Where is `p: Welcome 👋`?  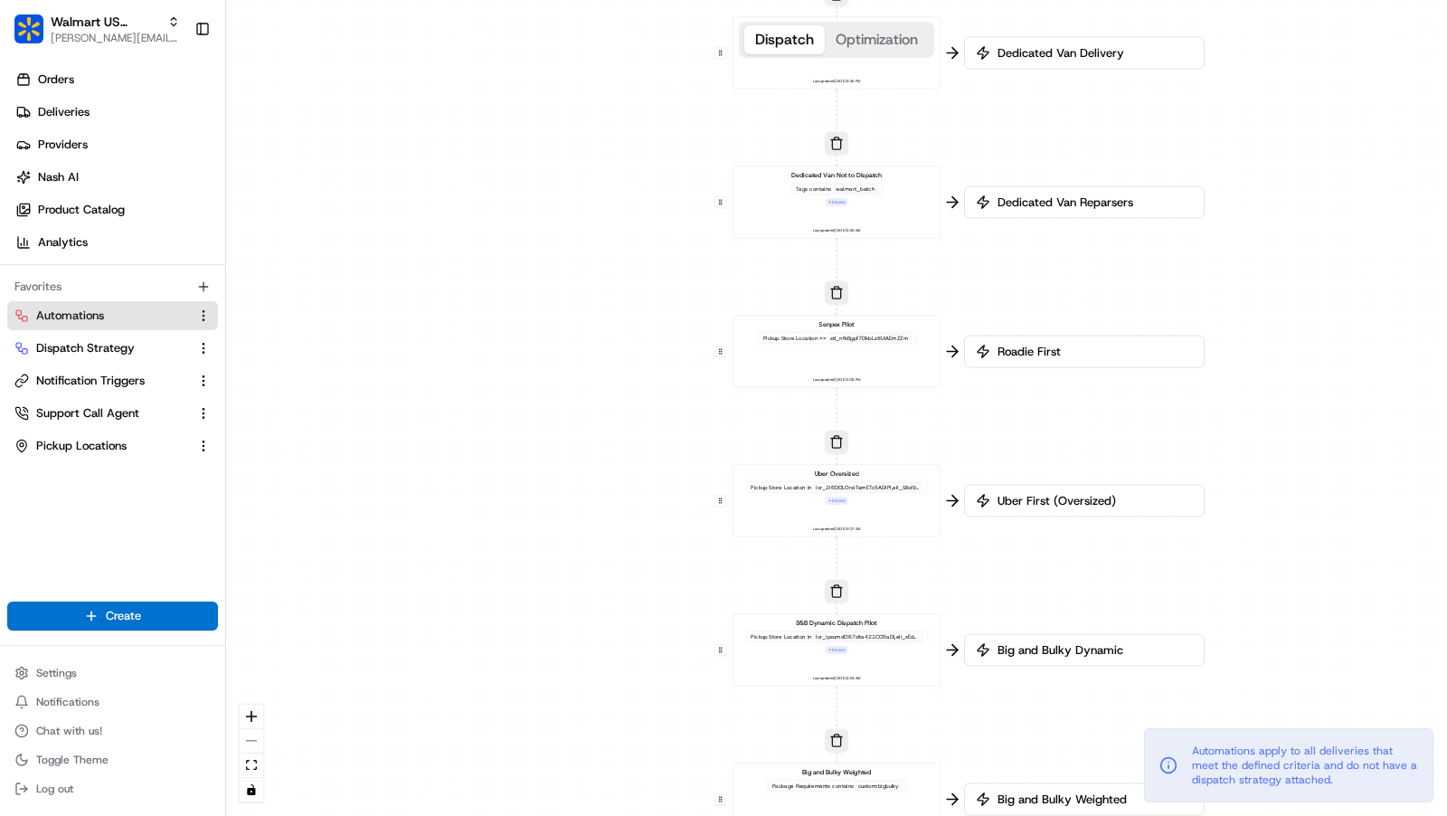
p: Welcome 👋 is located at coordinates (174, 86).